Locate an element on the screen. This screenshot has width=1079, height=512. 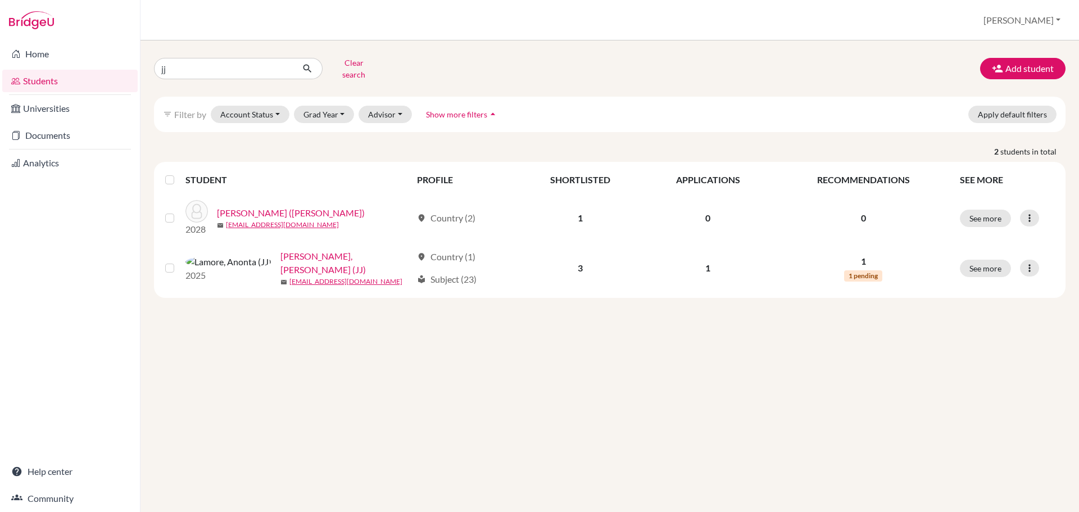
img: Lamore, Anonta (JJ) is located at coordinates (228, 262).